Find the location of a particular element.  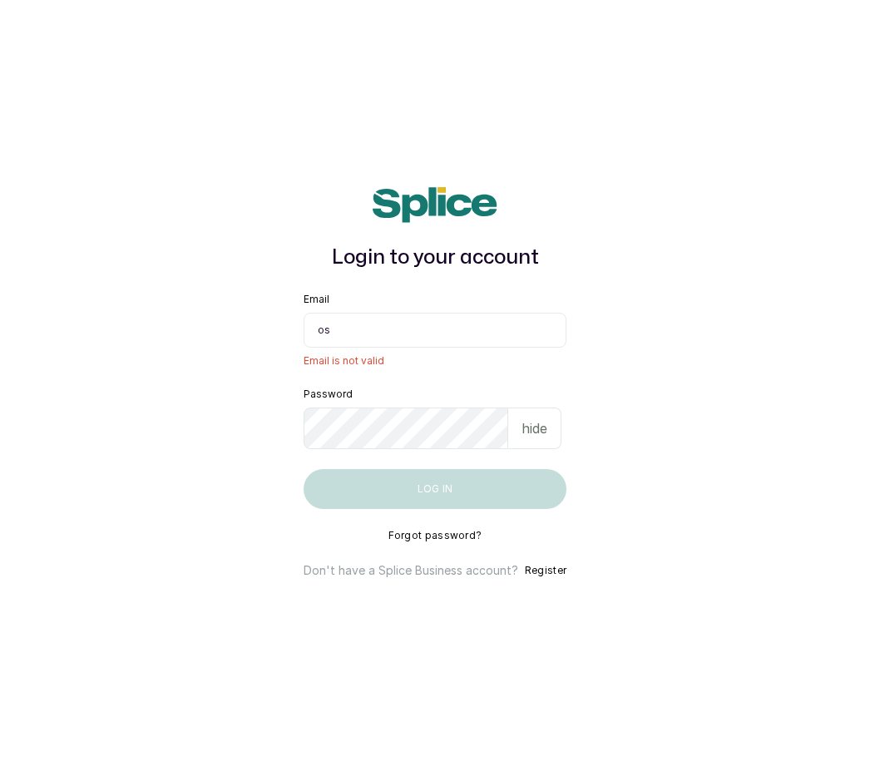

label: Password is located at coordinates (328, 394).